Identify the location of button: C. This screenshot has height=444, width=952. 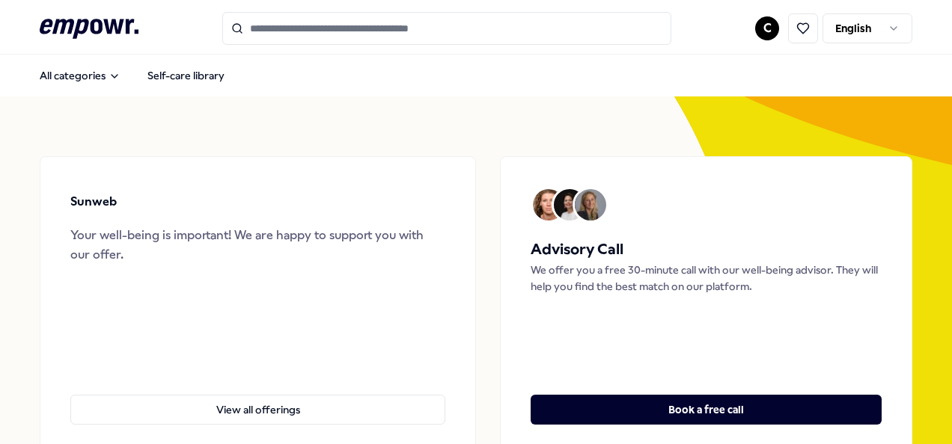
(767, 28).